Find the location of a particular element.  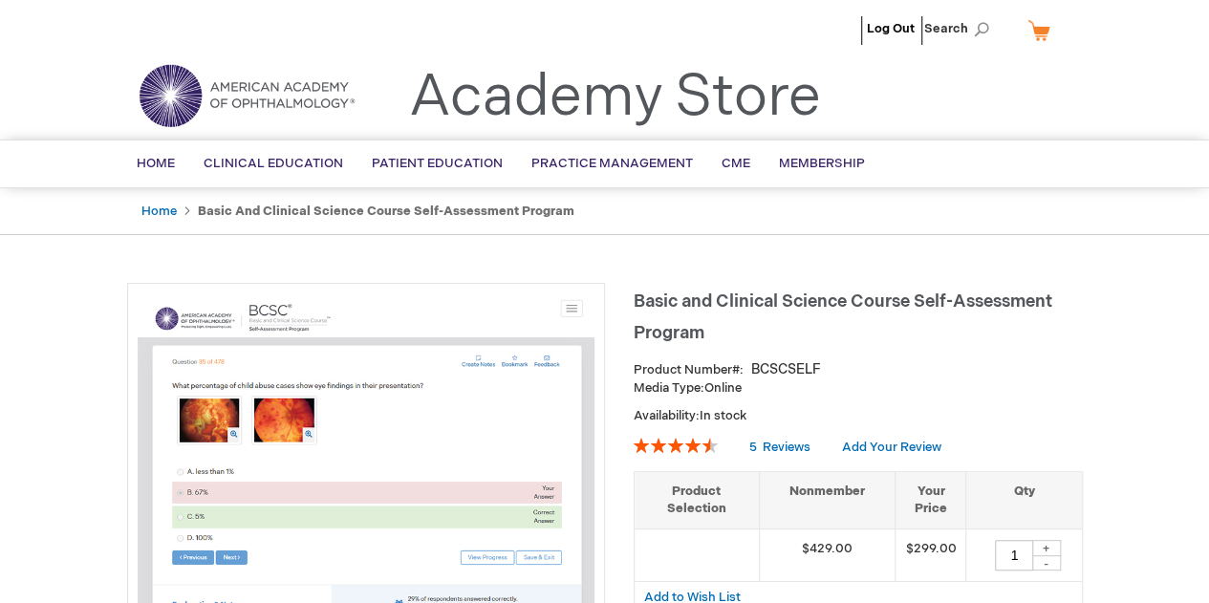

span: Home is located at coordinates (156, 163).